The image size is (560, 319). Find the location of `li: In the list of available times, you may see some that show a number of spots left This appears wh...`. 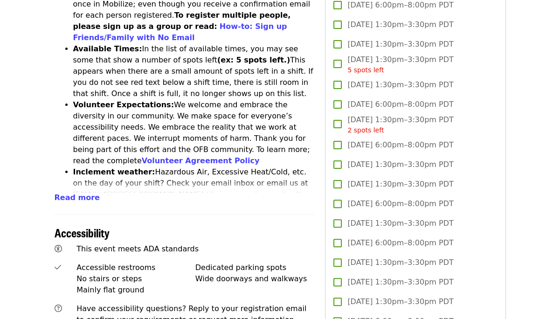

li: In the list of available times, you may see some that show a number of spots left This appears wh... is located at coordinates (193, 71).